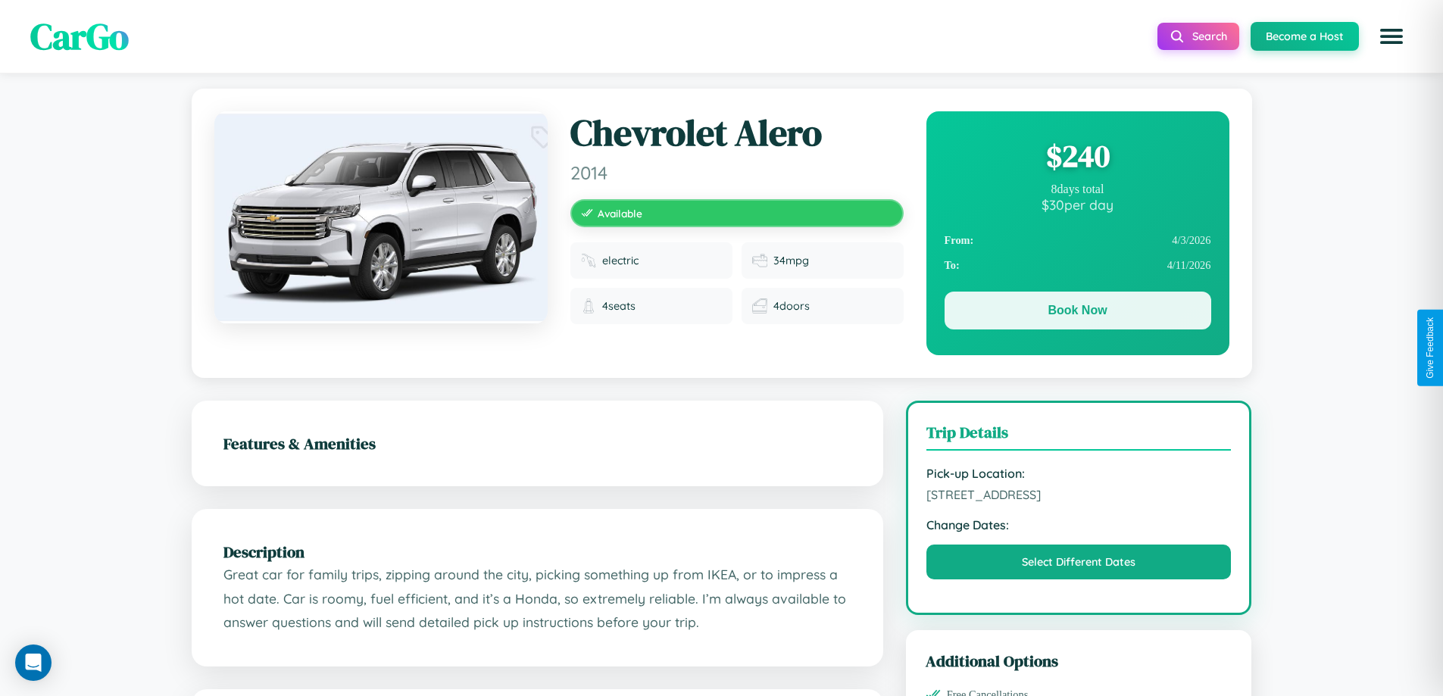  Describe the element at coordinates (1079, 525) in the screenshot. I see `strong: Change Dates:` at that location.